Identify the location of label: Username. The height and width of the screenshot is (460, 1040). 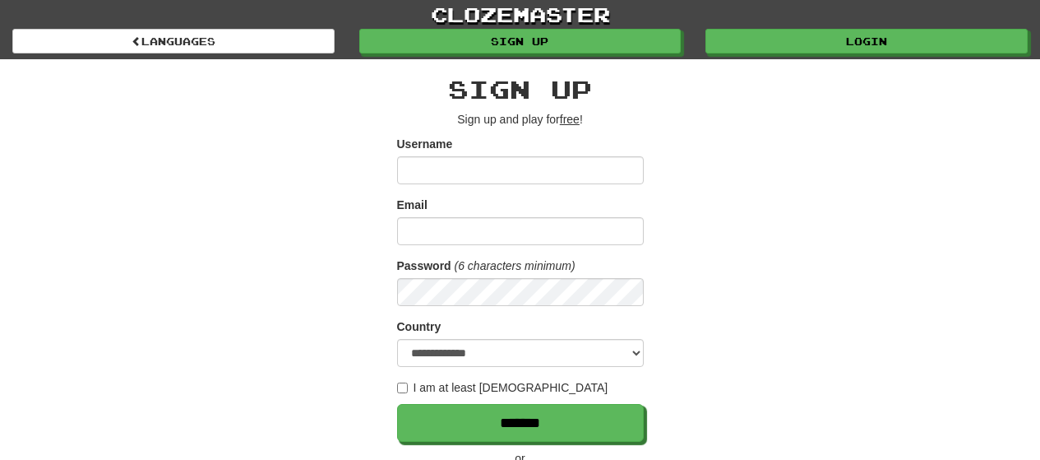
(425, 144).